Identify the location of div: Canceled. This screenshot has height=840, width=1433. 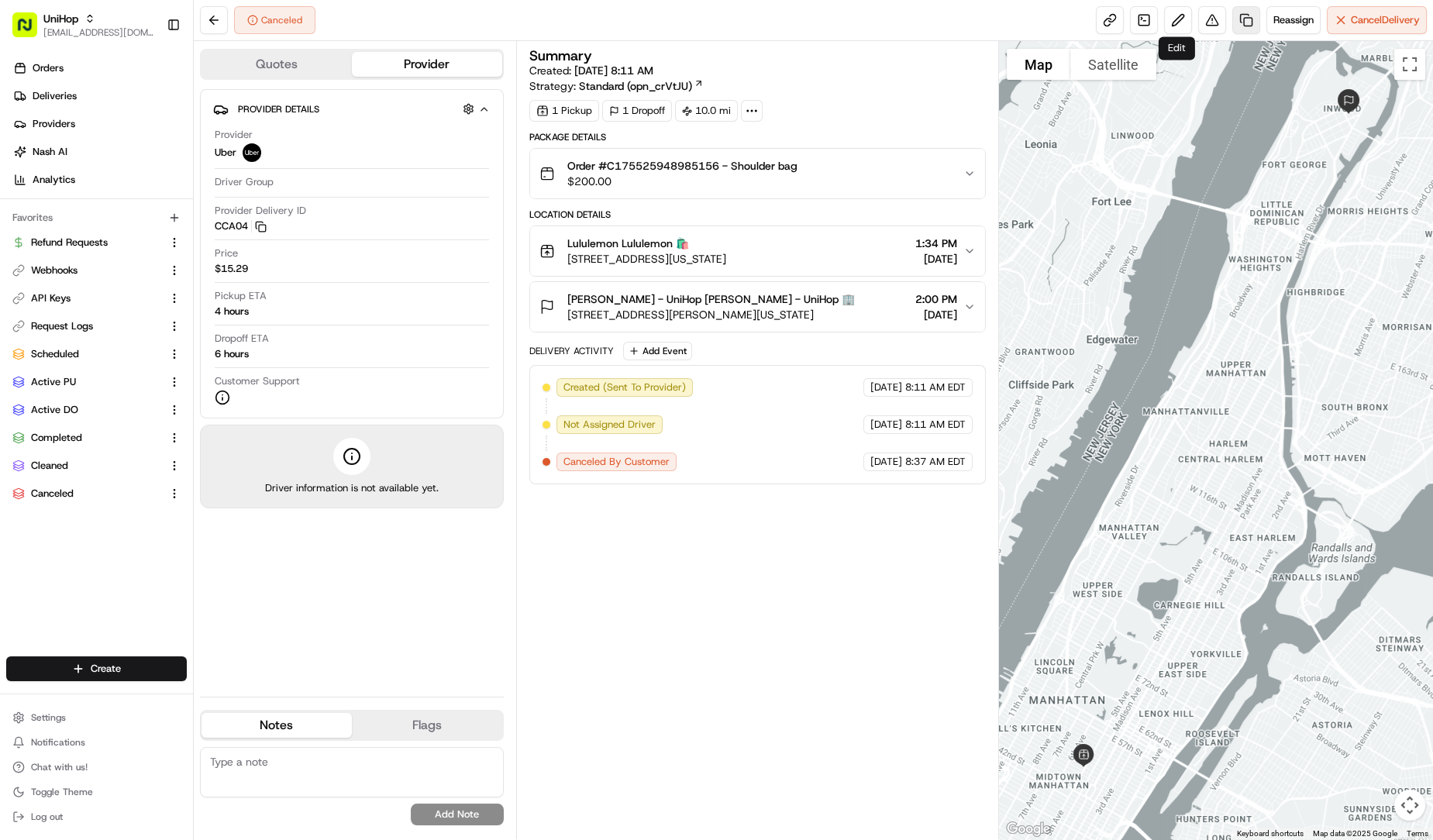
(274, 20).